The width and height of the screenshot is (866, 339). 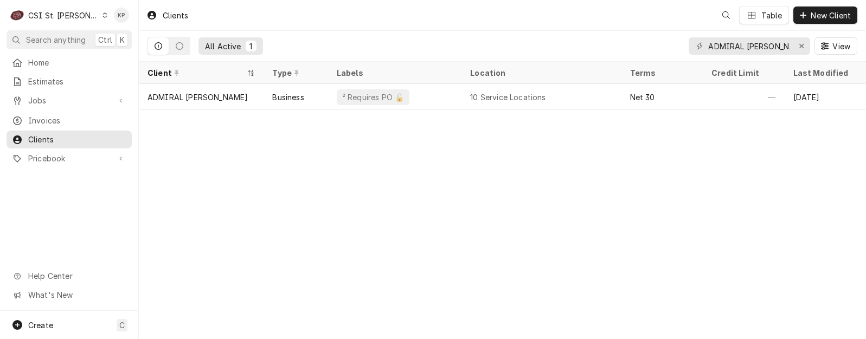 What do you see at coordinates (726, 15) in the screenshot?
I see `button: Open search` at bounding box center [726, 15].